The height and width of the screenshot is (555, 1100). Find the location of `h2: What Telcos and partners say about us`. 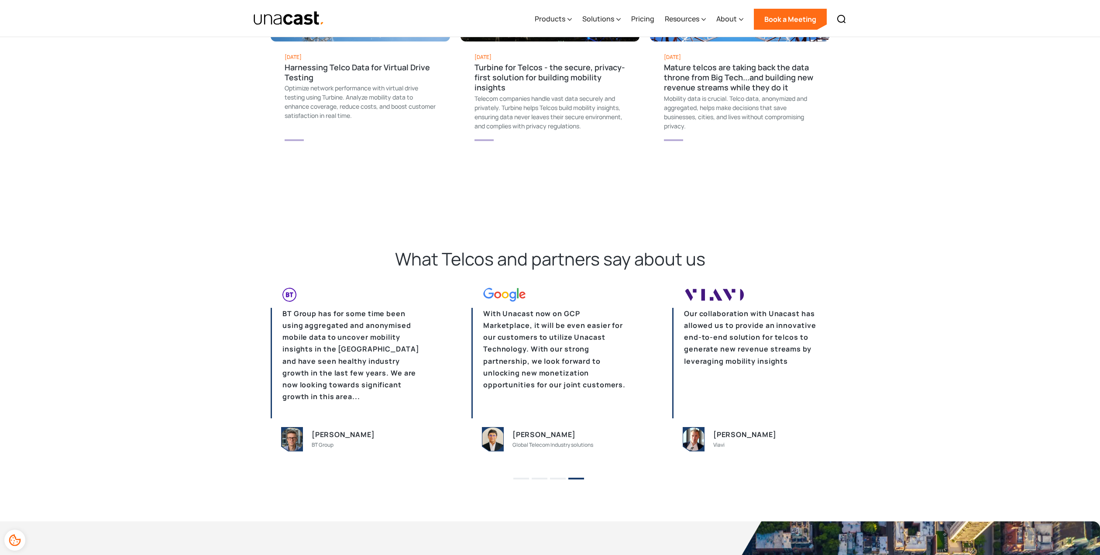

h2: What Telcos and partners say about us is located at coordinates (550, 259).